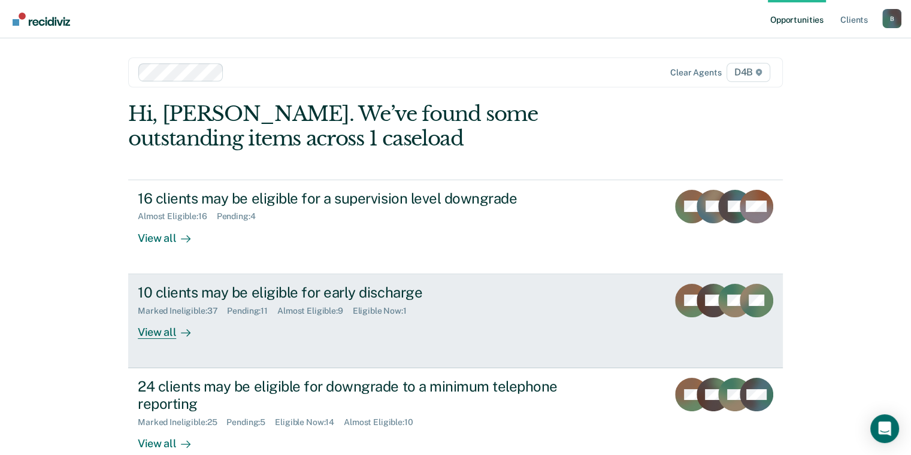 Image resolution: width=911 pixels, height=455 pixels. I want to click on a: 10 clients may be eligible for early dischargeMarked Ineligible:37Pending:11Almost Eligible:9Elig..., so click(455, 321).